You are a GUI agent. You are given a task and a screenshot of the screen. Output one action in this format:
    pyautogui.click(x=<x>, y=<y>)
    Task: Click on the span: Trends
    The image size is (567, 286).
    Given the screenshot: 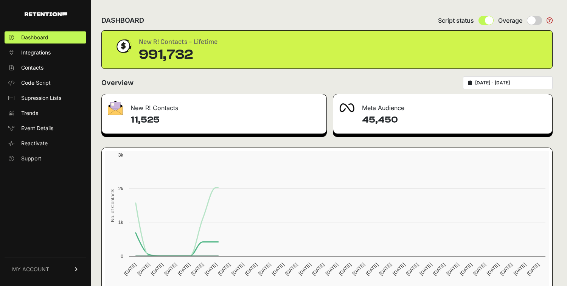 What is the action you would take?
    pyautogui.click(x=30, y=113)
    